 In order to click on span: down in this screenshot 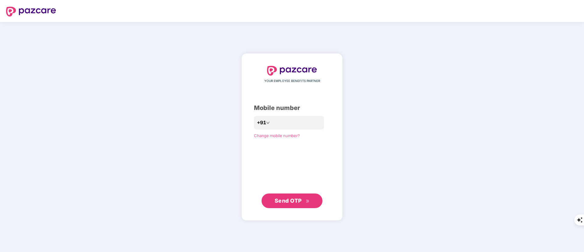, I will do `click(268, 123)`.